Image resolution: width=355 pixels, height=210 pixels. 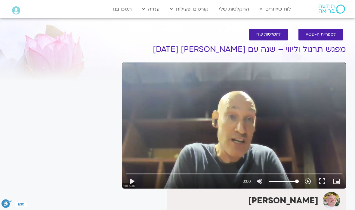 I want to click on a: להקלטות שלי, so click(x=269, y=34).